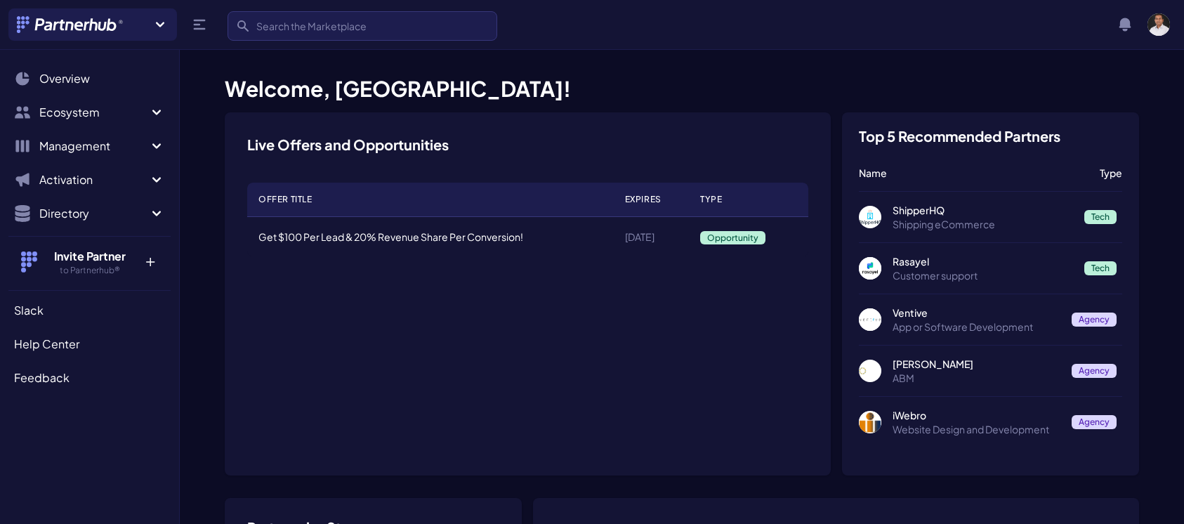 The width and height of the screenshot is (1184, 524). I want to click on button: Invite Partner to Partnerhub® +, so click(89, 261).